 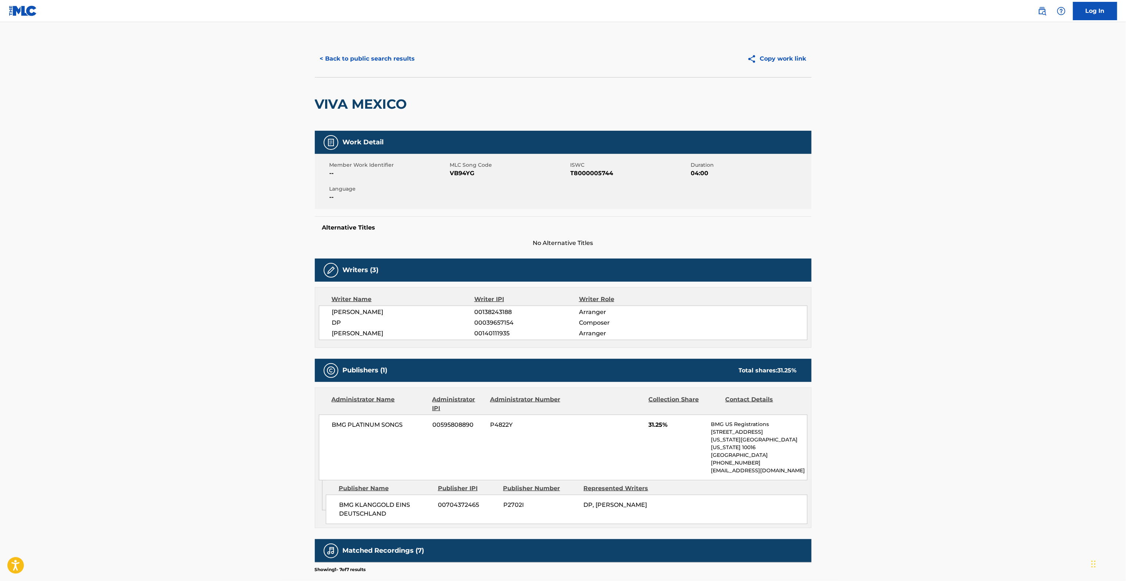 What do you see at coordinates (1061, 11) in the screenshot?
I see `img: help` at bounding box center [1061, 11].